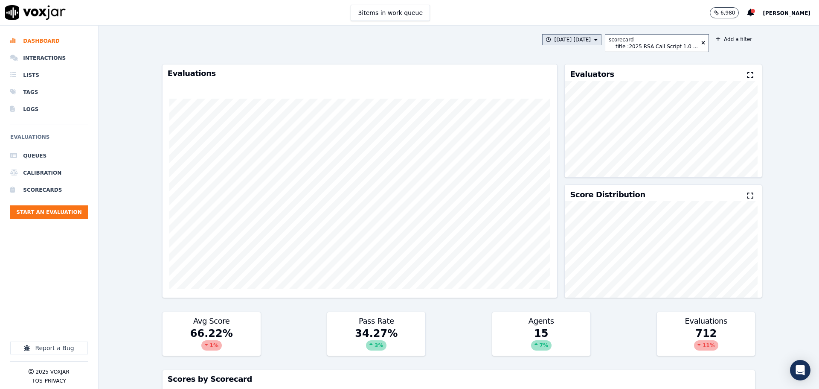  I want to click on div: 66.22 %, so click(212, 341).